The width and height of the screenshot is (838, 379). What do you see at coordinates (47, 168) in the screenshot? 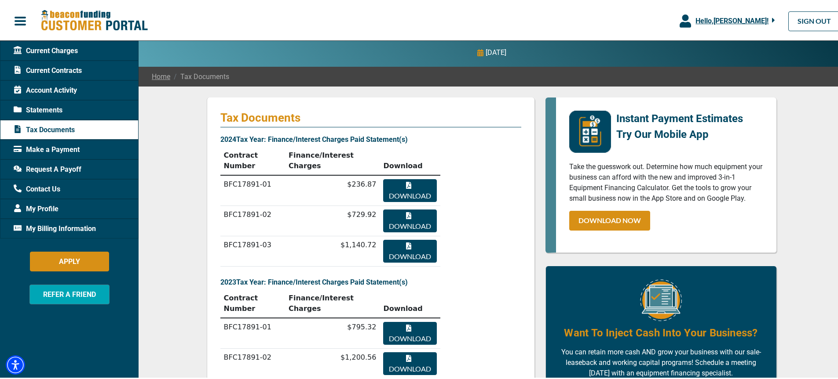
I see `span: Request A Payoff` at bounding box center [47, 168].